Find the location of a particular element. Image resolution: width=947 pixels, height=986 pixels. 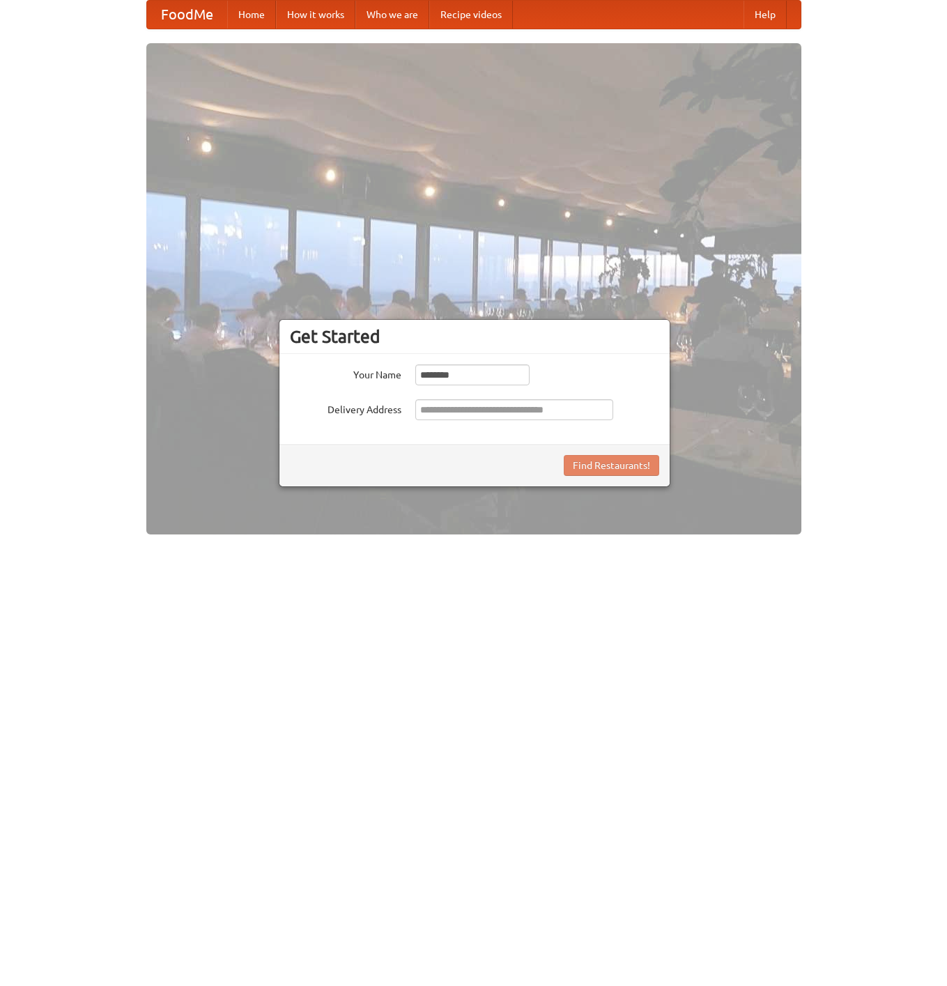

a: How it works is located at coordinates (316, 15).